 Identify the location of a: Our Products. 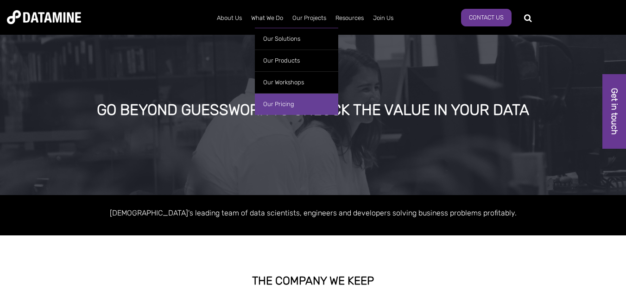
(296, 60).